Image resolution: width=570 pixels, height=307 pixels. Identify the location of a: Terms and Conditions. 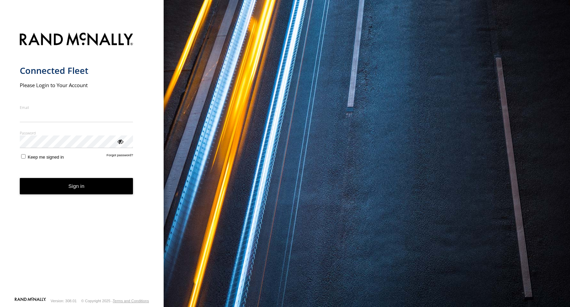
(131, 301).